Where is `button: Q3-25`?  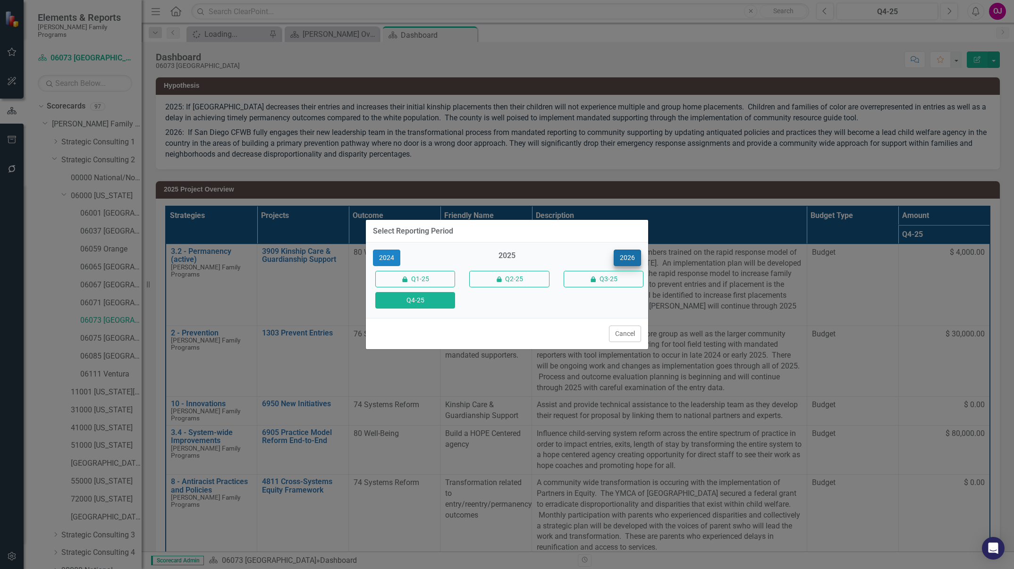
button: Q3-25 is located at coordinates (603, 279).